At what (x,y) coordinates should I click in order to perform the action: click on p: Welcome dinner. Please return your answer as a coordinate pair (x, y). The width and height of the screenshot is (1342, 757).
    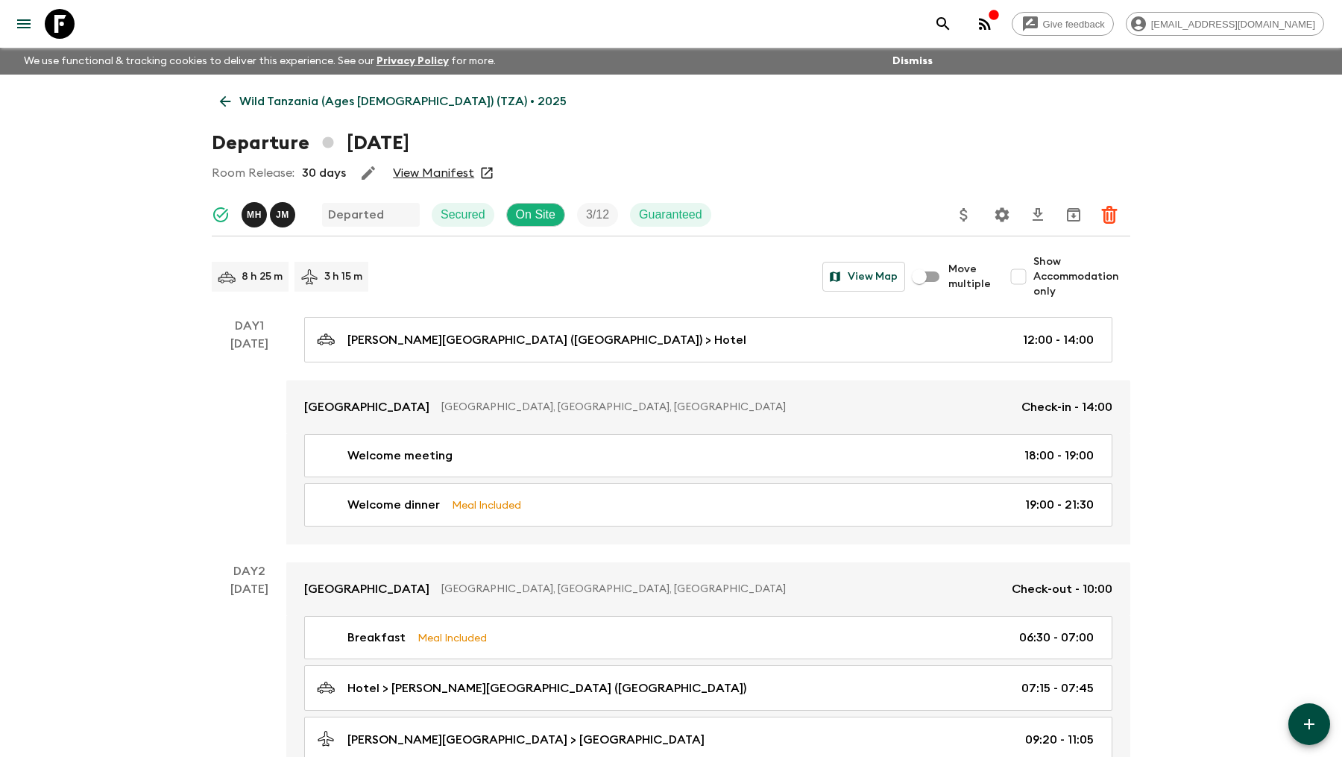
    Looking at the image, I should click on (394, 505).